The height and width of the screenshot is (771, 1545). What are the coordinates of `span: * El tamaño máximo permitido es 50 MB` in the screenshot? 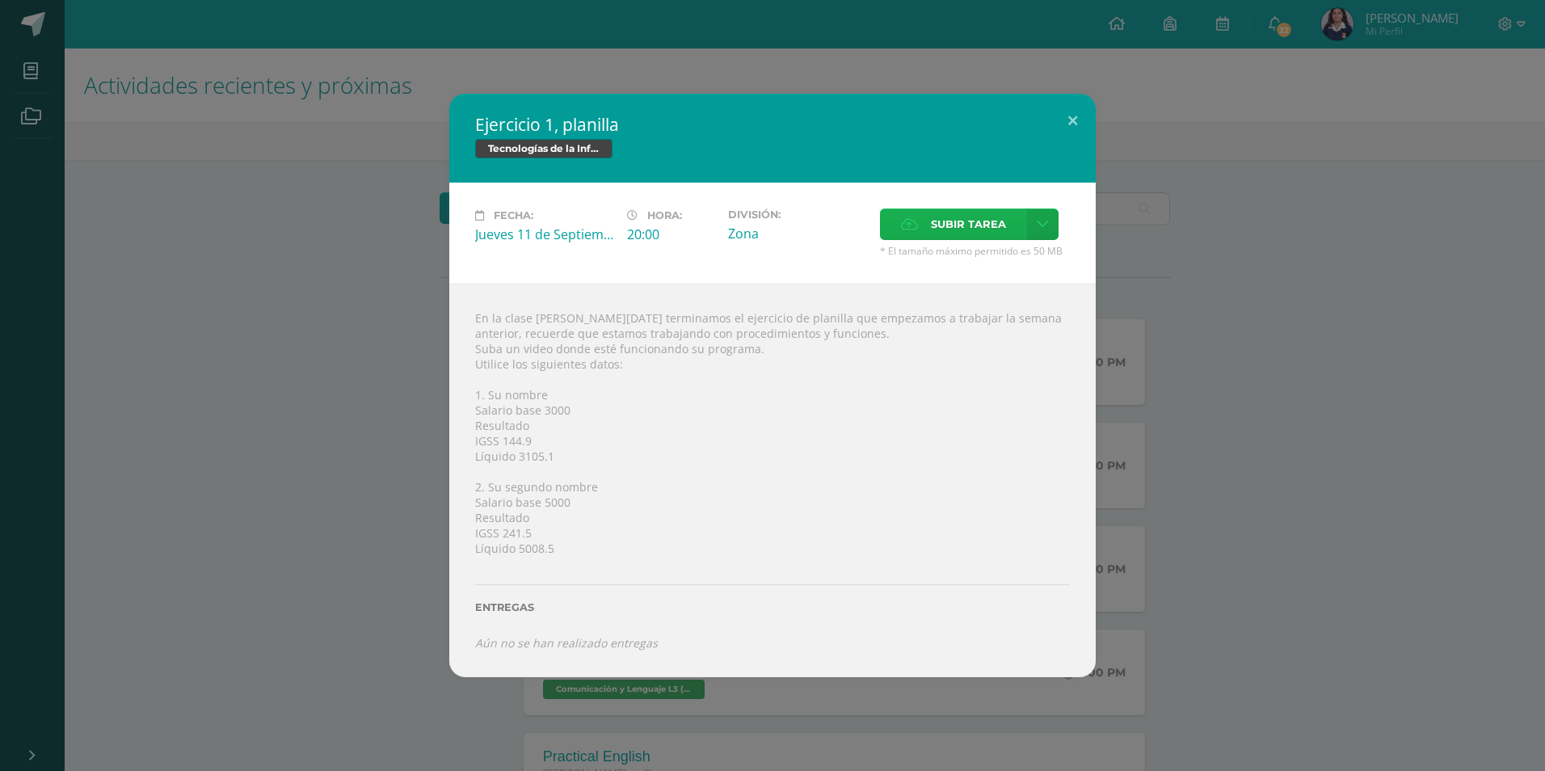 It's located at (974, 250).